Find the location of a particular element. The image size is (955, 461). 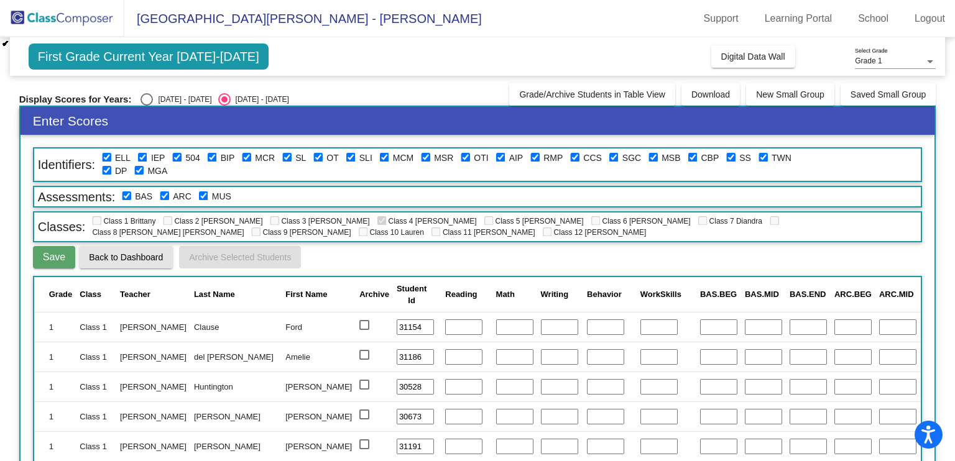

div: Teacher is located at coordinates (135, 295).